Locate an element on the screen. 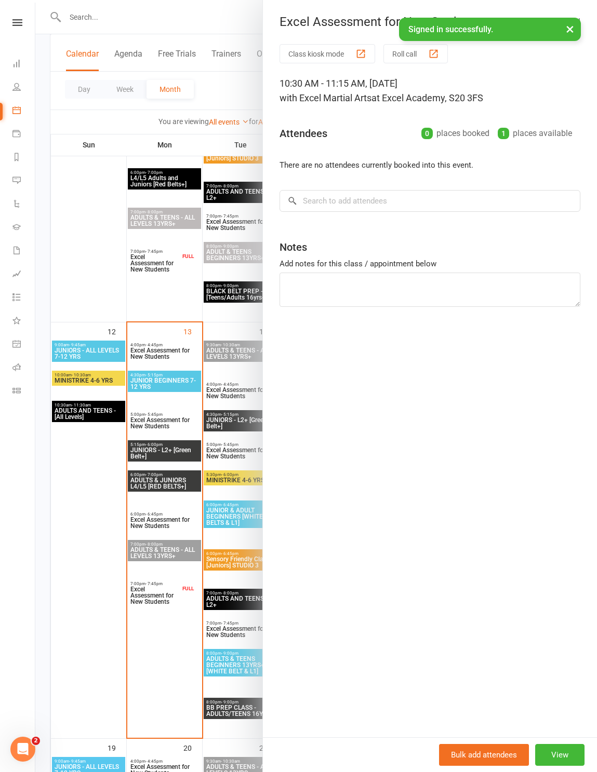  a: What's New is located at coordinates (24, 321).